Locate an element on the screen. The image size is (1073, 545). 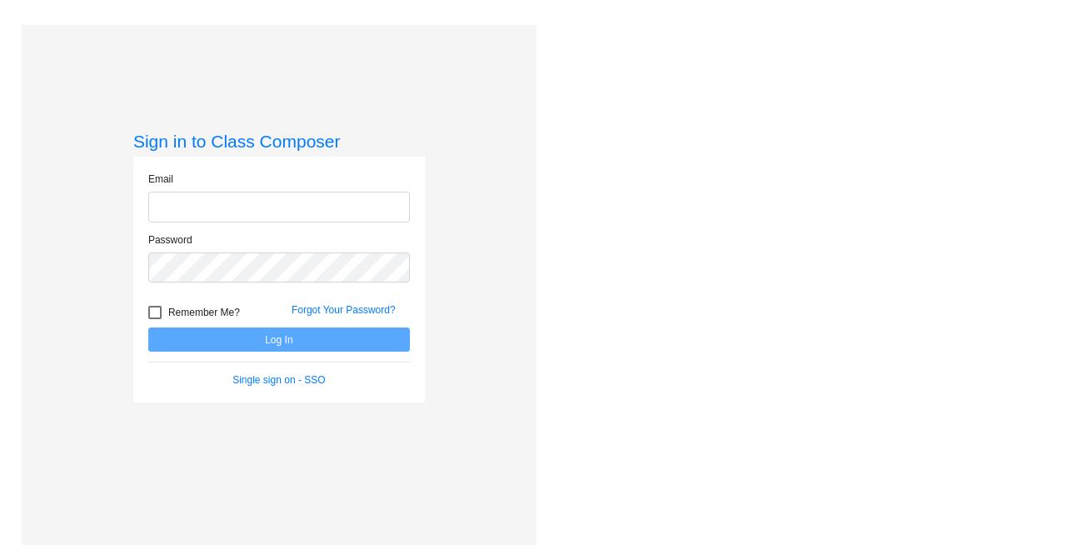
span: Remember Me? is located at coordinates (204, 312).